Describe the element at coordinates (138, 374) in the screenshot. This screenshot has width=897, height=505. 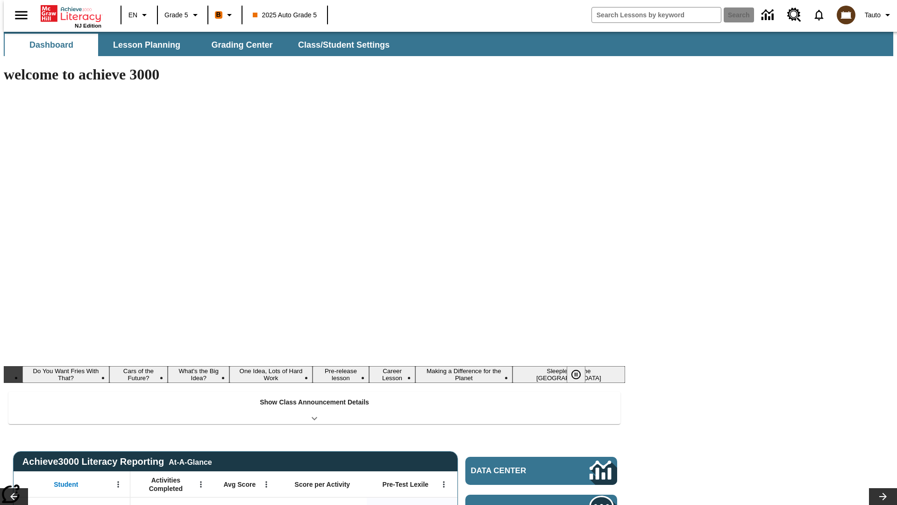
I see `button: Slide 2 Cars of the Future?` at that location.